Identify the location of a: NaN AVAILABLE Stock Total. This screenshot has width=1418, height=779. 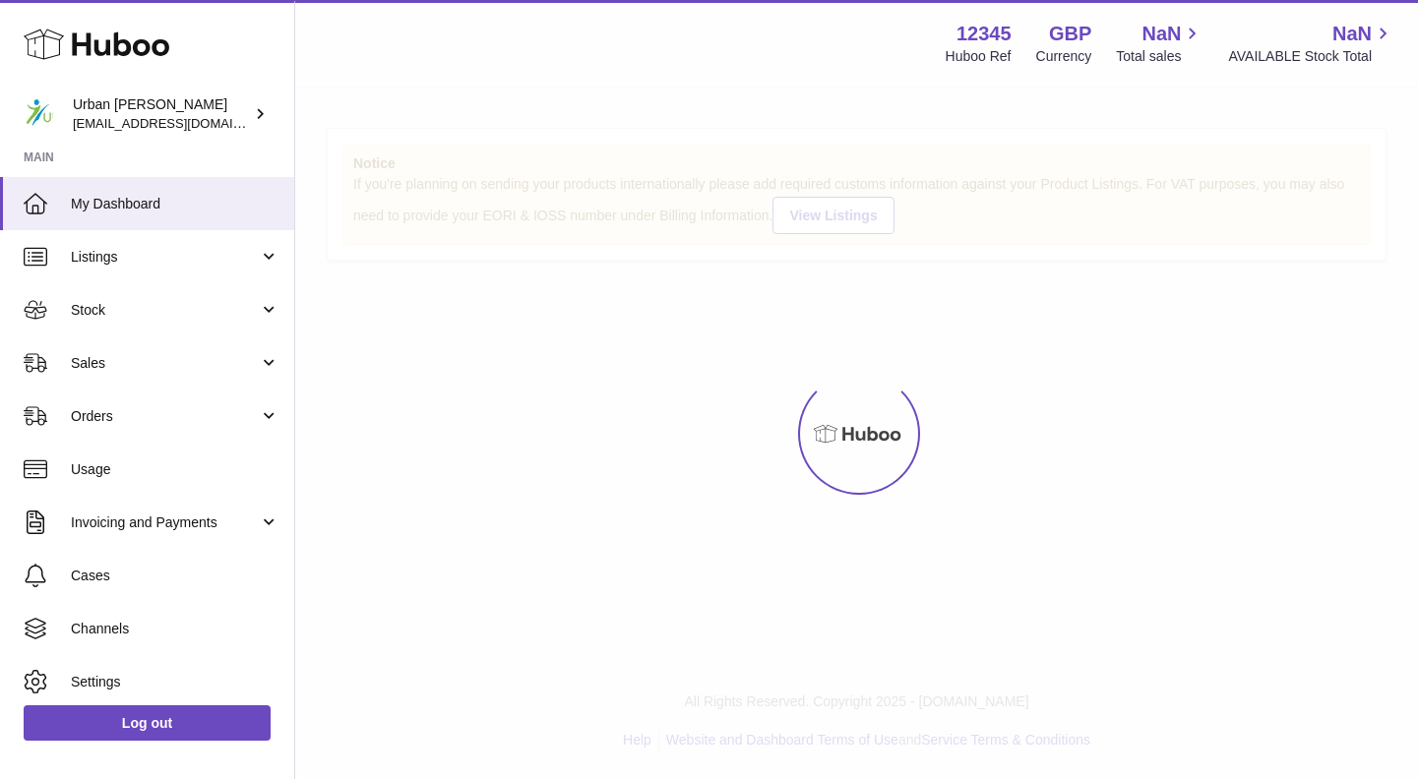
(1311, 43).